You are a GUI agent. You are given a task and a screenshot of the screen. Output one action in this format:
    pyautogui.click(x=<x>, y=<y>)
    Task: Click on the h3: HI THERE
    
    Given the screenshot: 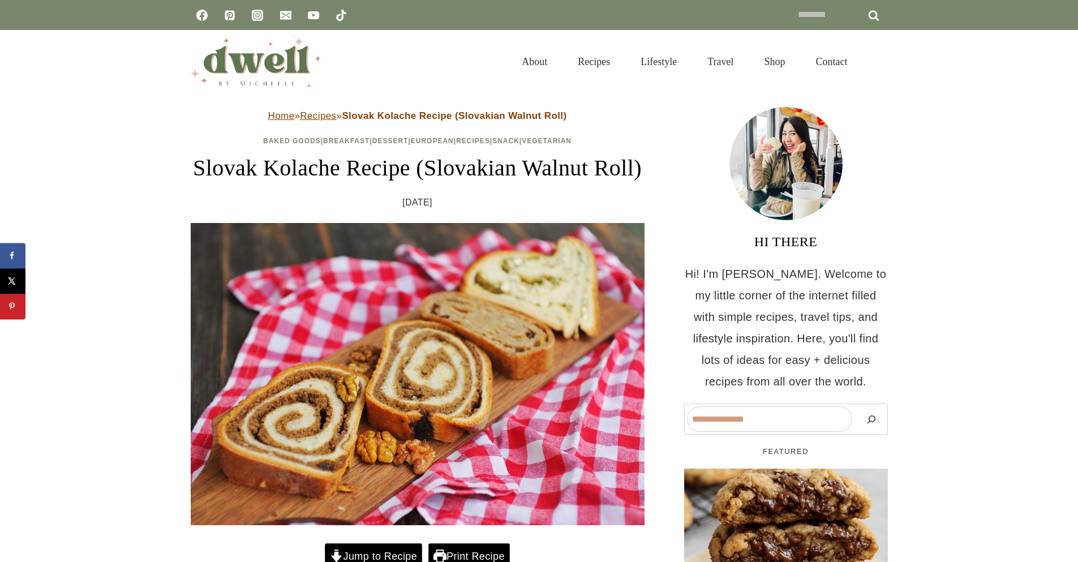 What is the action you would take?
    pyautogui.click(x=786, y=242)
    